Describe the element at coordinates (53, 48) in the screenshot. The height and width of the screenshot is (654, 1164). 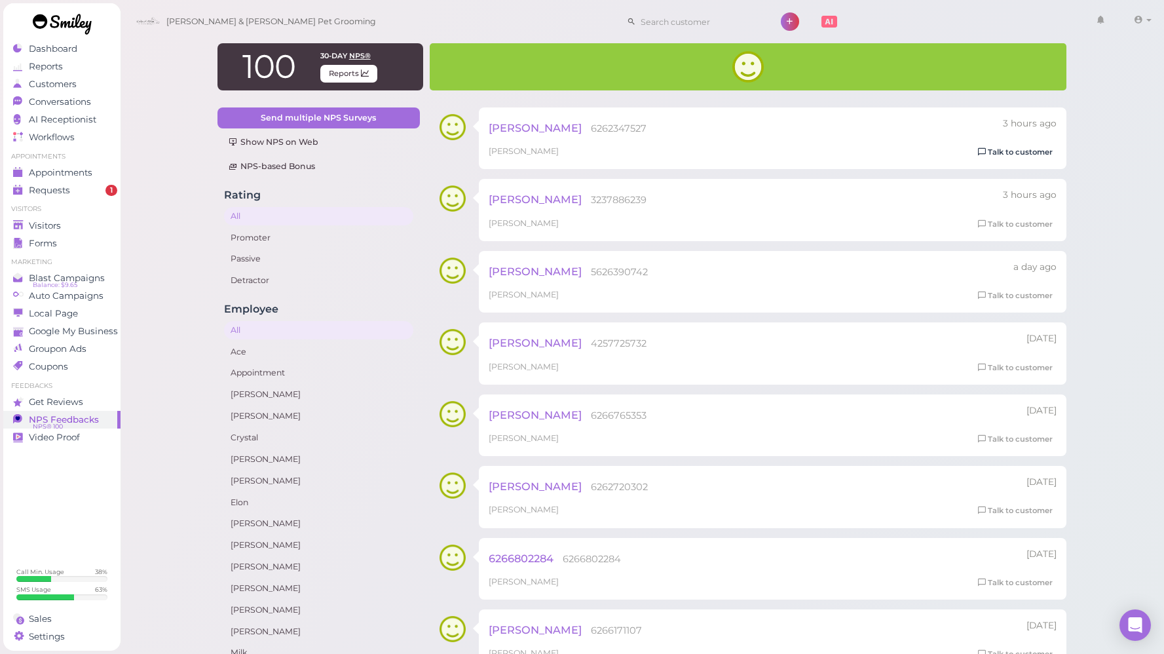
I see `span: Dashboard` at that location.